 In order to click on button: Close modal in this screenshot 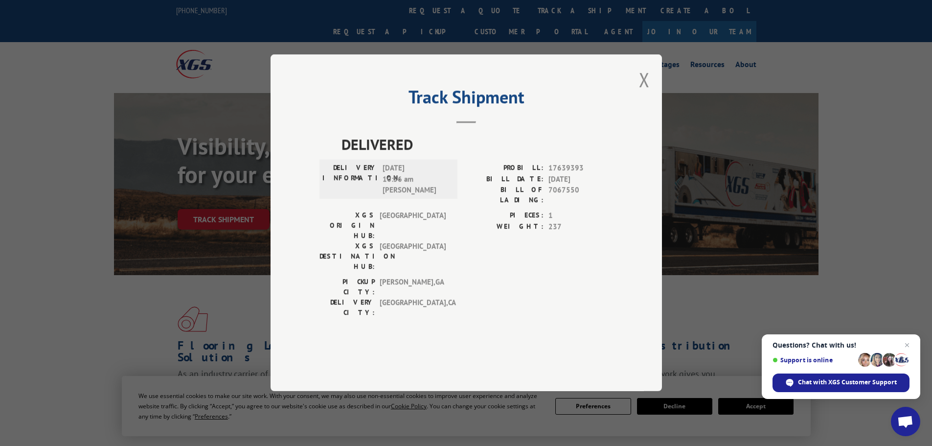, I will do `click(644, 79)`.